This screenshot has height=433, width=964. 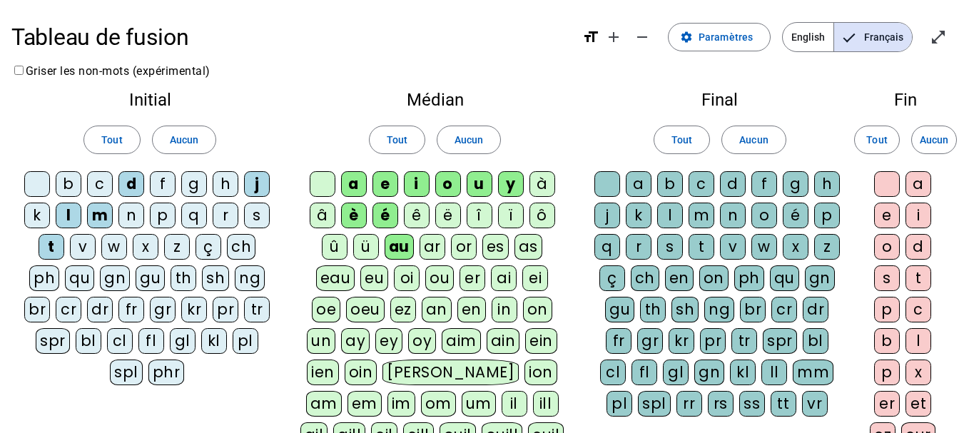 What do you see at coordinates (226, 184) in the screenshot?
I see `div: h` at bounding box center [226, 184].